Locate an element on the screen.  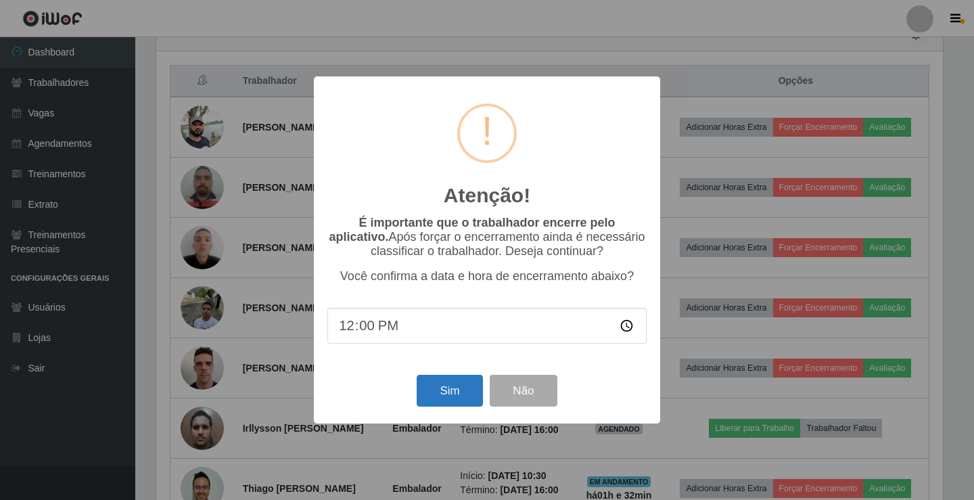
h2: Atenção! is located at coordinates (487, 195).